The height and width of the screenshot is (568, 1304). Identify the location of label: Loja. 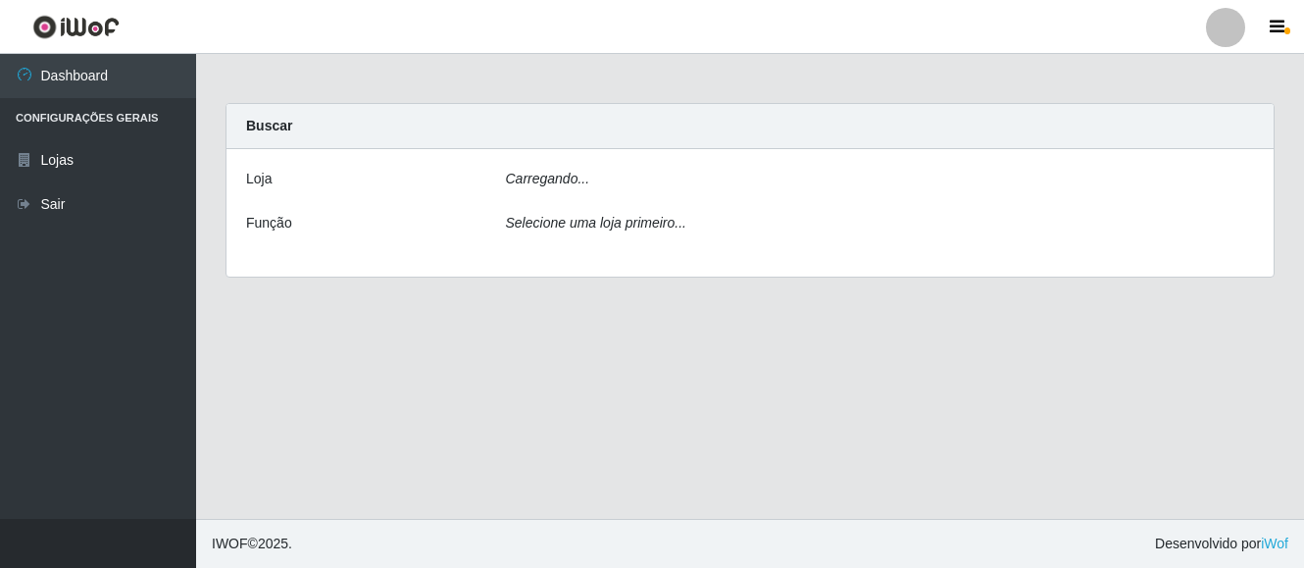
(259, 178).